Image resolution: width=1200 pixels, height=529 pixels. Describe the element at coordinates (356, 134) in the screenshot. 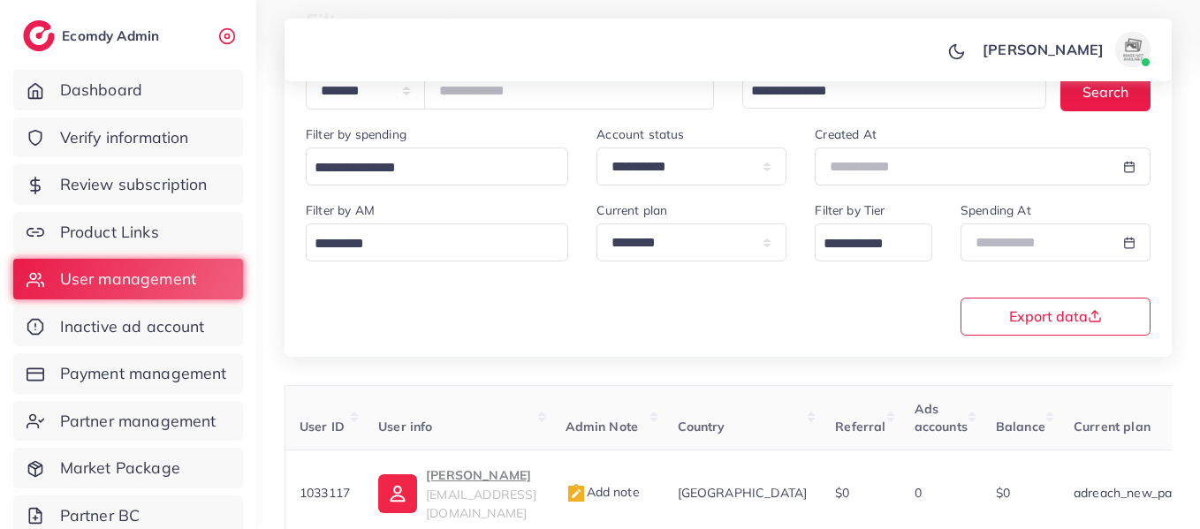

I see `label: Filter by spending` at that location.